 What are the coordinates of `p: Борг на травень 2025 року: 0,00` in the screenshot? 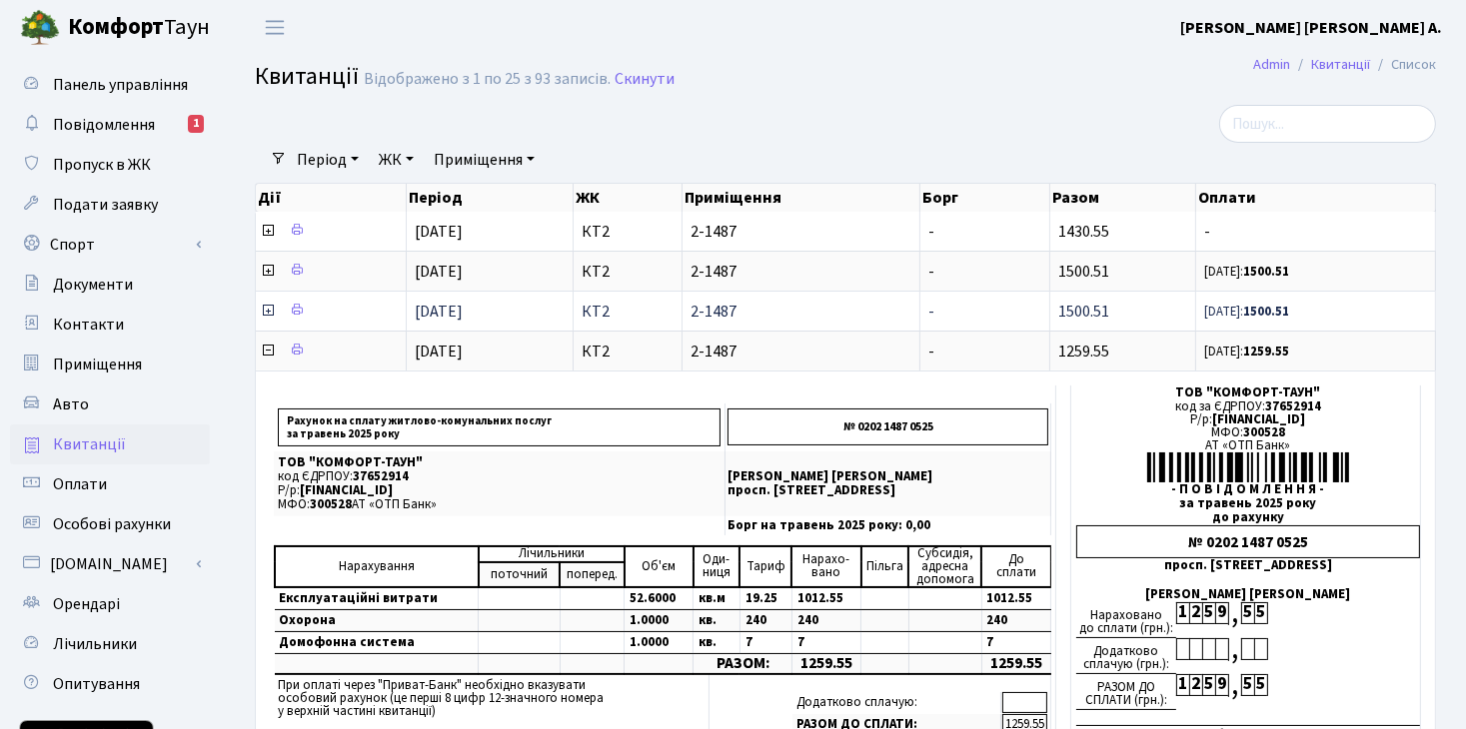 It's located at (887, 526).